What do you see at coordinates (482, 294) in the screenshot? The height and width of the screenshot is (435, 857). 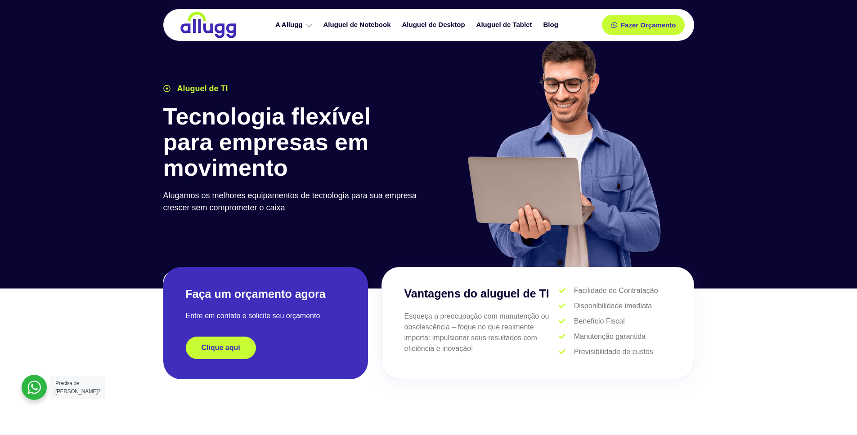 I see `h3: Vantagens do aluguel de TI` at bounding box center [482, 294].